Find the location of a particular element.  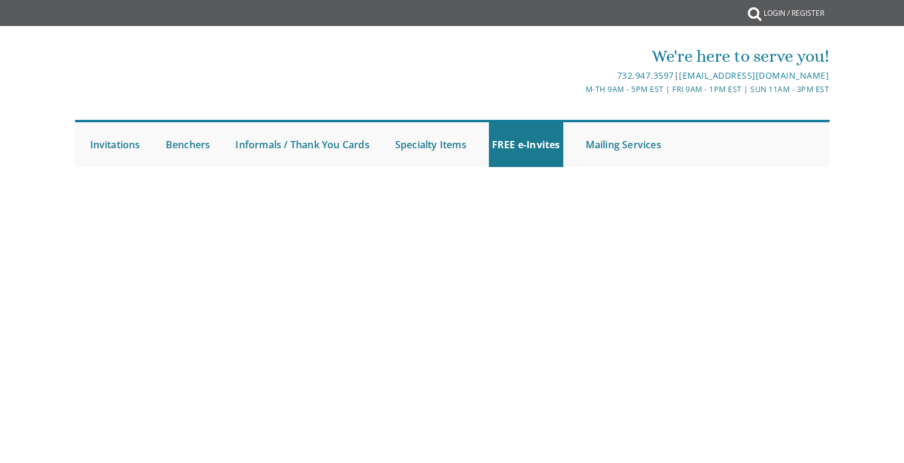

div: M-Th 9am - 5pm EST | Fri 9am - 1pm EST | Sun 11am - 3pm EST is located at coordinates (578, 89).